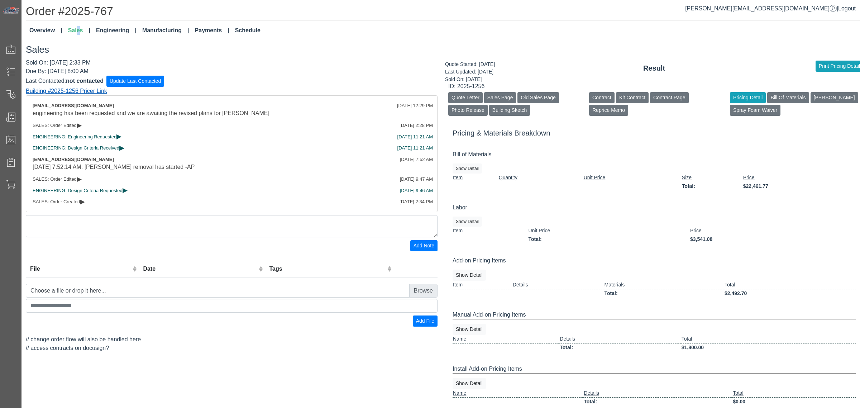 Image resolution: width=860 pixels, height=408 pixels. What do you see at coordinates (609, 110) in the screenshot?
I see `button: Reprice Memo` at bounding box center [609, 110].